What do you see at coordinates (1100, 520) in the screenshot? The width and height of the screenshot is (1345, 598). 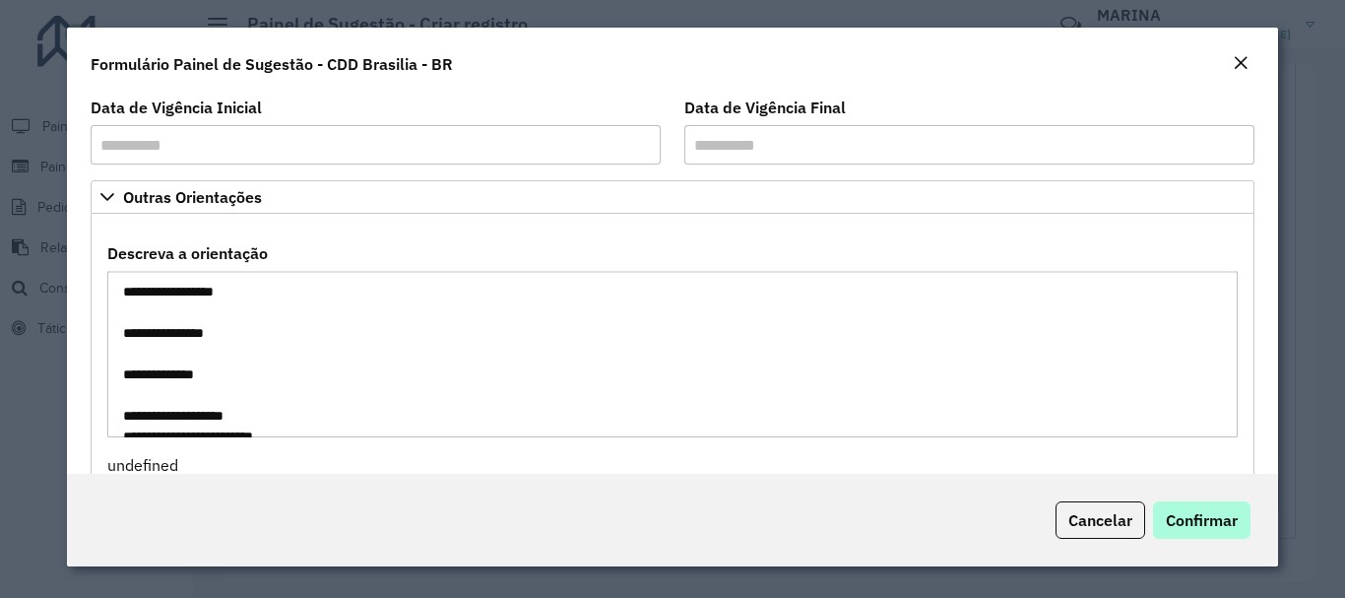 I see `span: Cancelar` at bounding box center [1100, 520].